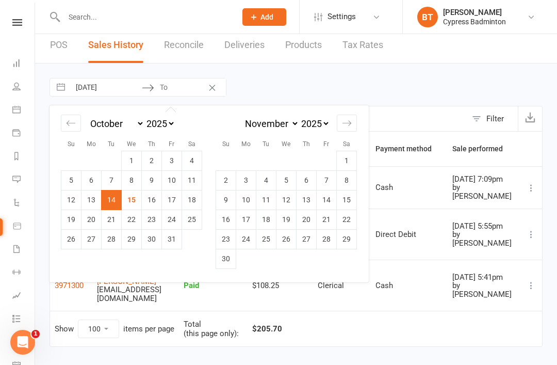 The width and height of the screenshot is (557, 365). Describe the element at coordinates (111, 144) in the screenshot. I see `small: Tu` at that location.